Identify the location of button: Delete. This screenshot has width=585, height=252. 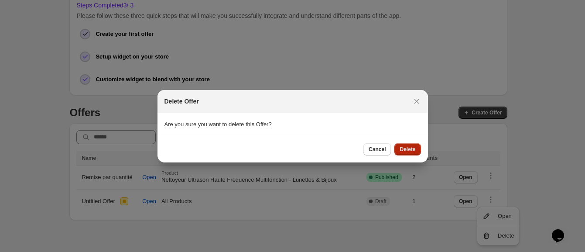
(408, 149).